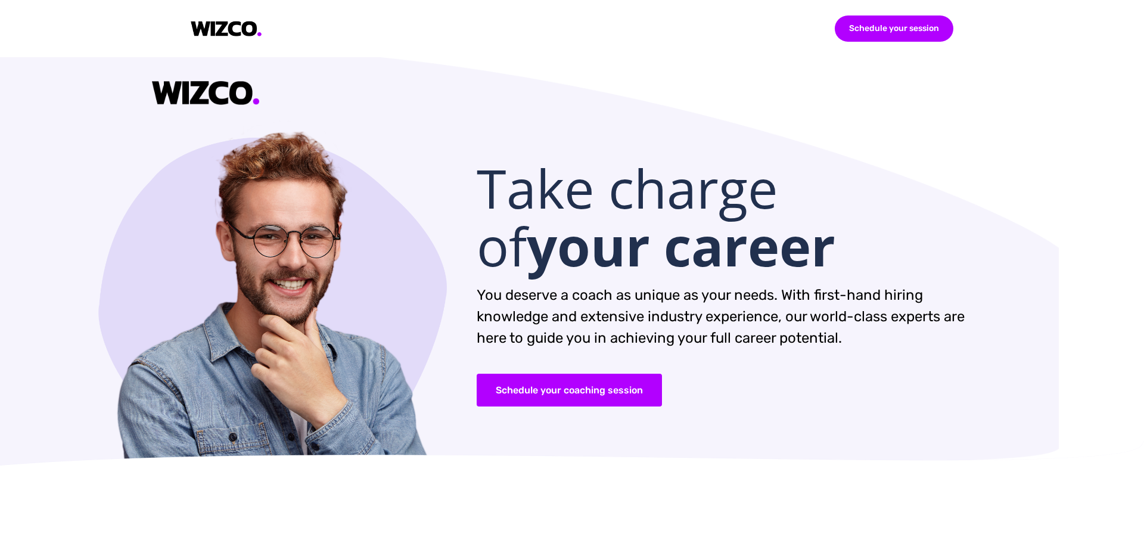 This screenshot has width=1144, height=543. What do you see at coordinates (734, 316) in the screenshot?
I see `div: You deserve a coach as unique as your needs. With first-hand hiring knowledge and extensive indus...` at bounding box center [734, 316].